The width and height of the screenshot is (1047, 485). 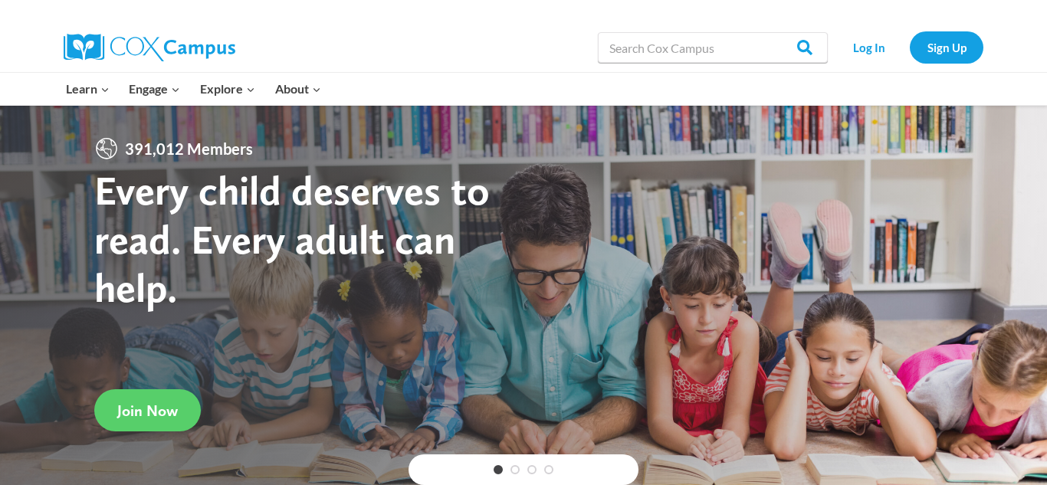 I want to click on input: Search Cox Campus, so click(x=713, y=48).